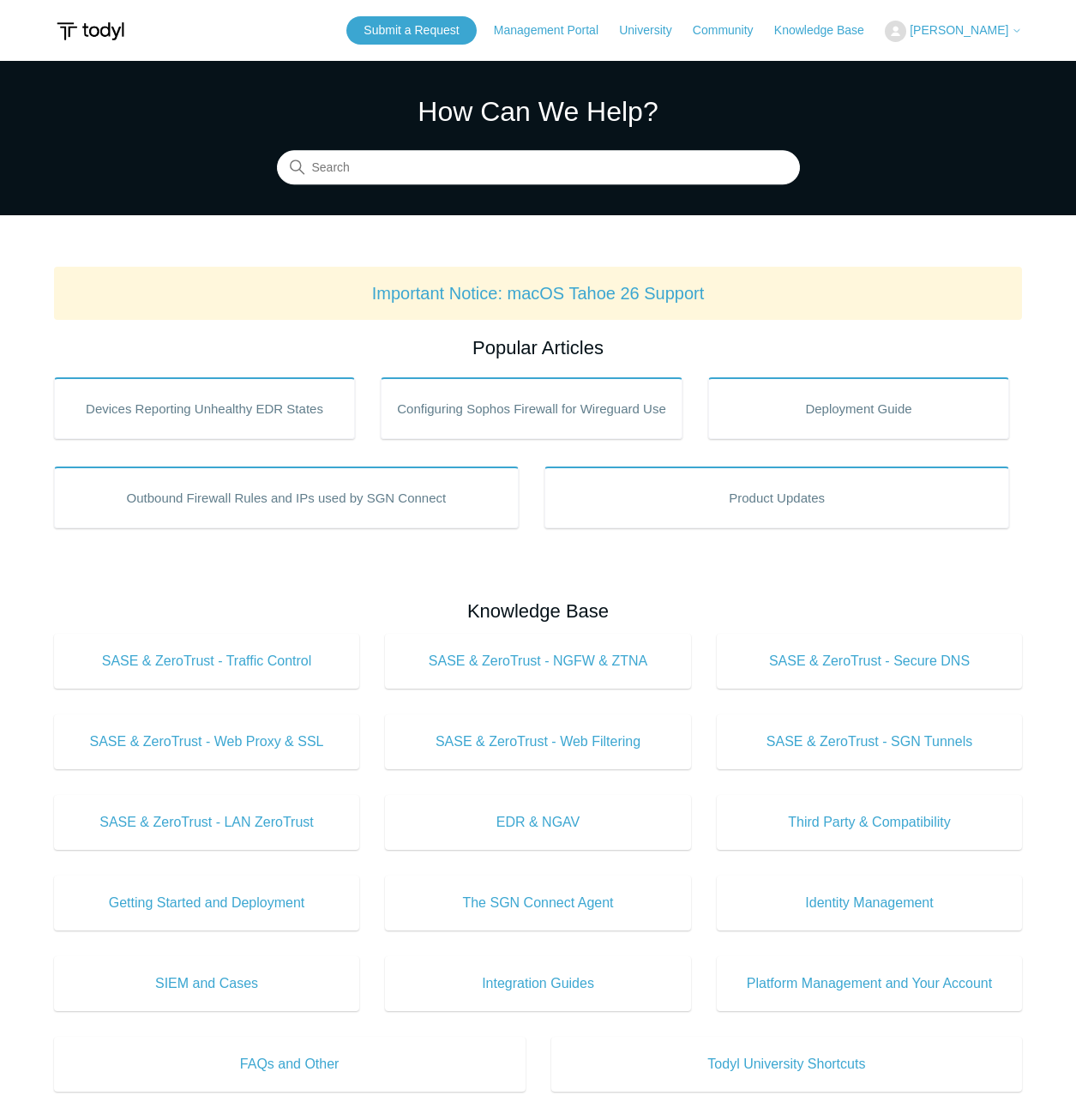  I want to click on h2: Popular Articles, so click(538, 347).